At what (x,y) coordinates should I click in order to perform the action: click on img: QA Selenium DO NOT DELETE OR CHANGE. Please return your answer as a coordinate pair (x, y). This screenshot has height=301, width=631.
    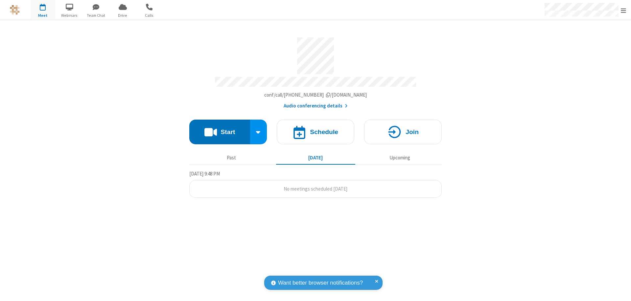
    Looking at the image, I should click on (15, 10).